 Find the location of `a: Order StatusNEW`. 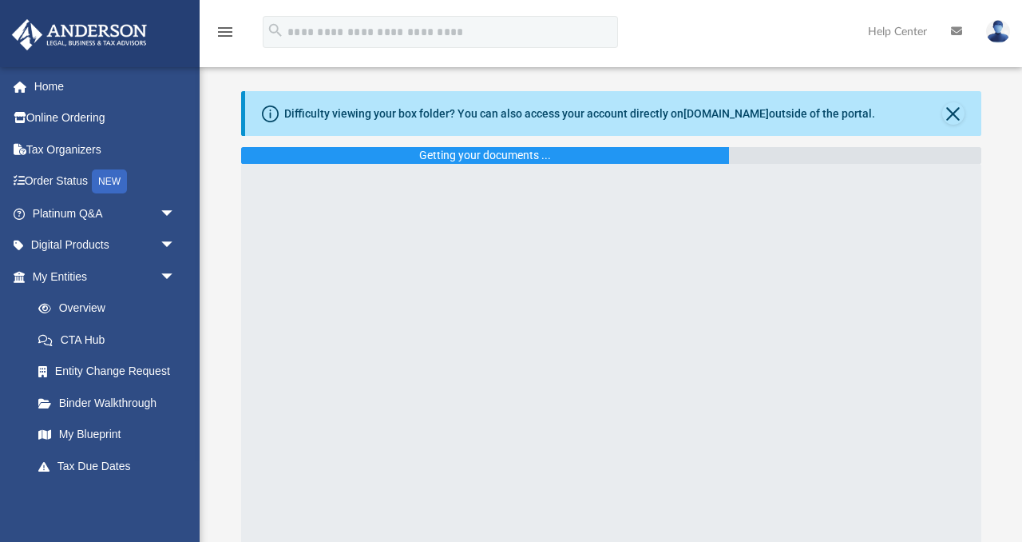

a: Order StatusNEW is located at coordinates (105, 181).